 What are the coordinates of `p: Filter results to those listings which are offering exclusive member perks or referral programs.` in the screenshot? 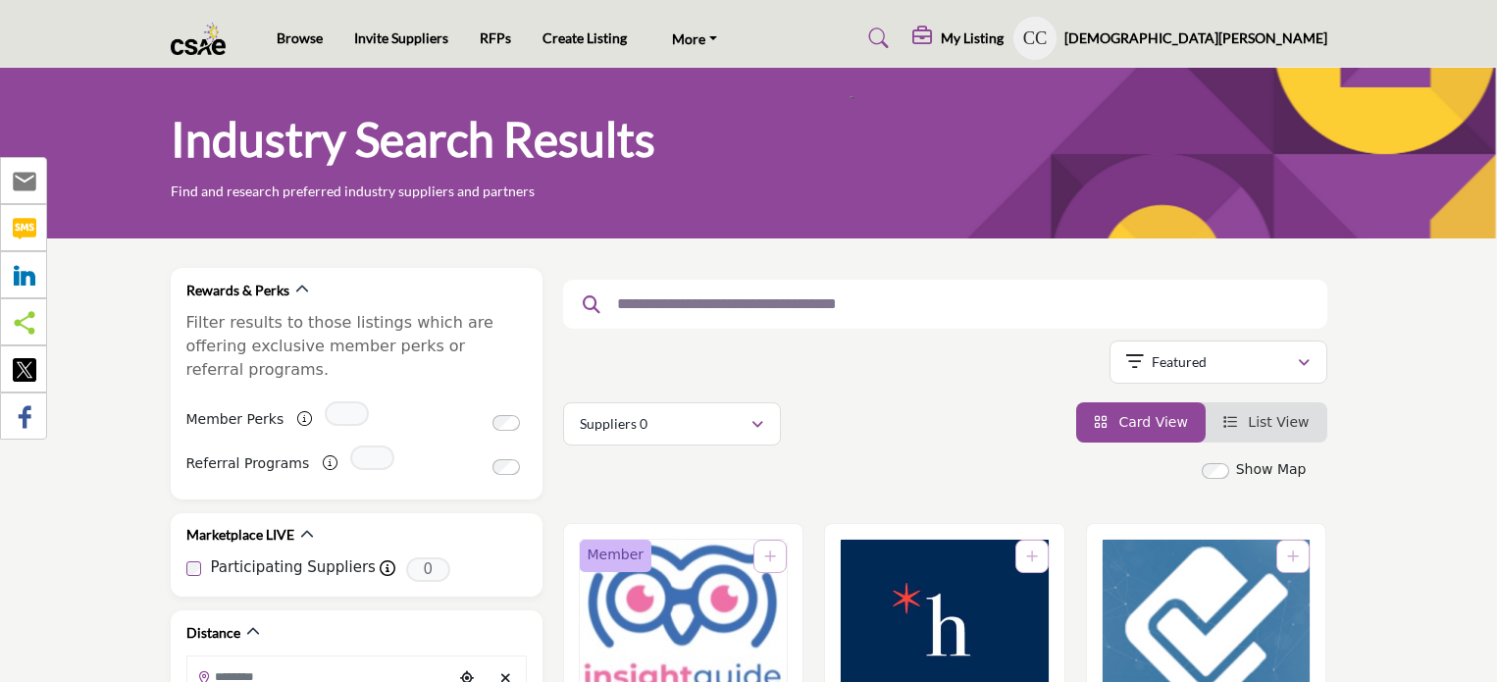 It's located at (356, 346).